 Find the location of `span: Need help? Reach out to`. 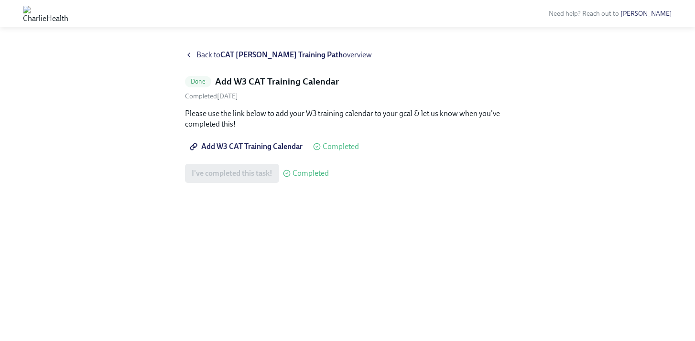

span: Need help? Reach out to is located at coordinates (610, 13).